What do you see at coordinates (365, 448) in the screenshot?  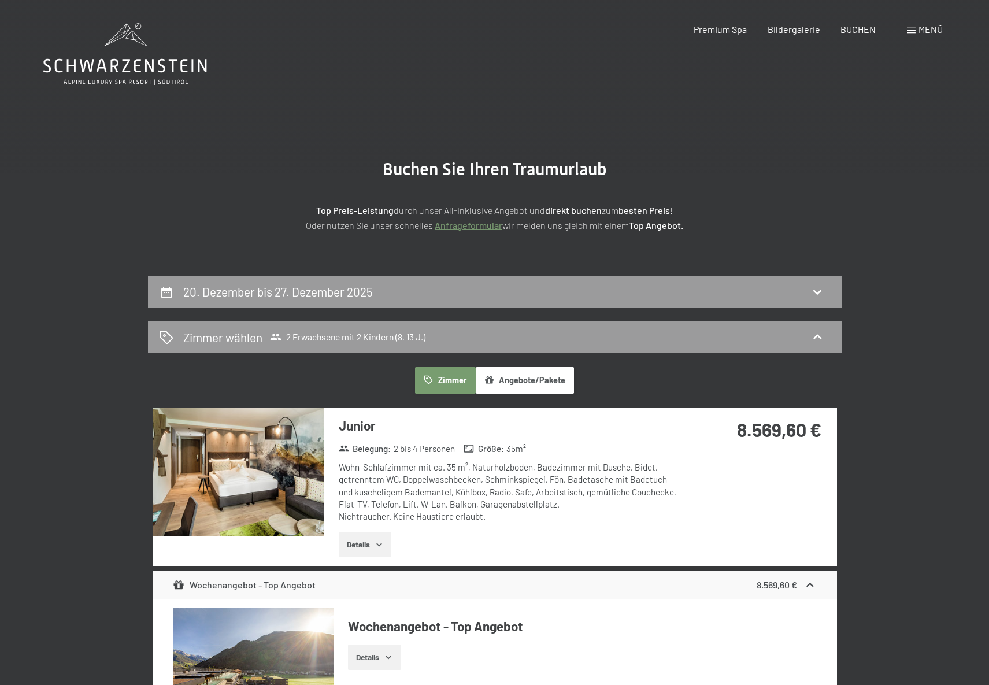 I see `strong: Belegung :` at bounding box center [365, 448].